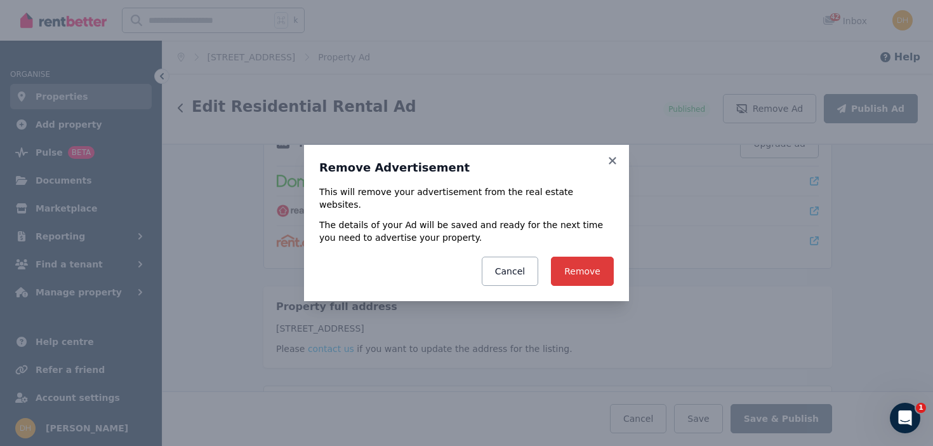  I want to click on button: Remove, so click(582, 271).